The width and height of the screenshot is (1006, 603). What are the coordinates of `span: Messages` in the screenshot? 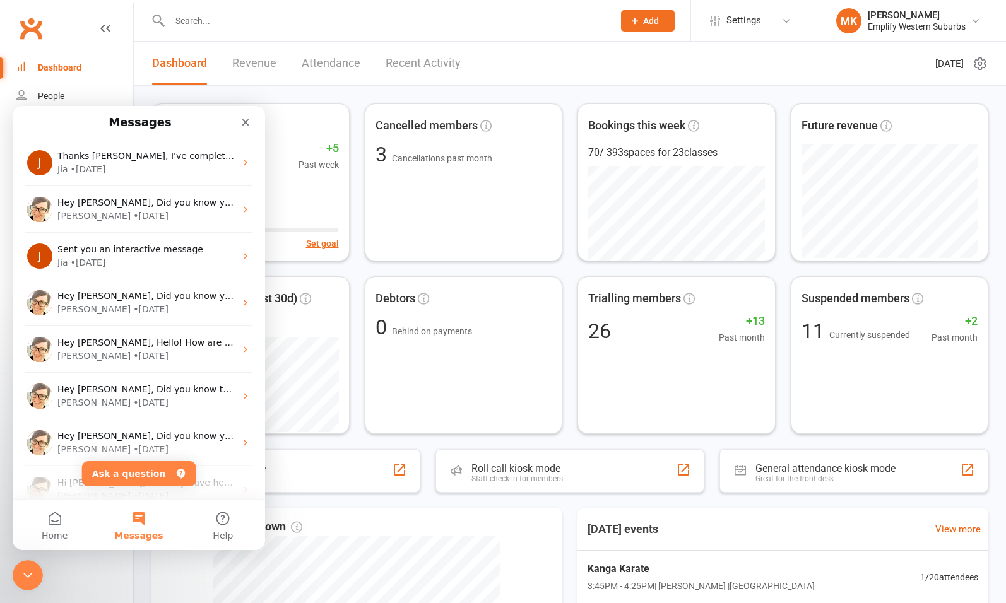 It's located at (126, 430).